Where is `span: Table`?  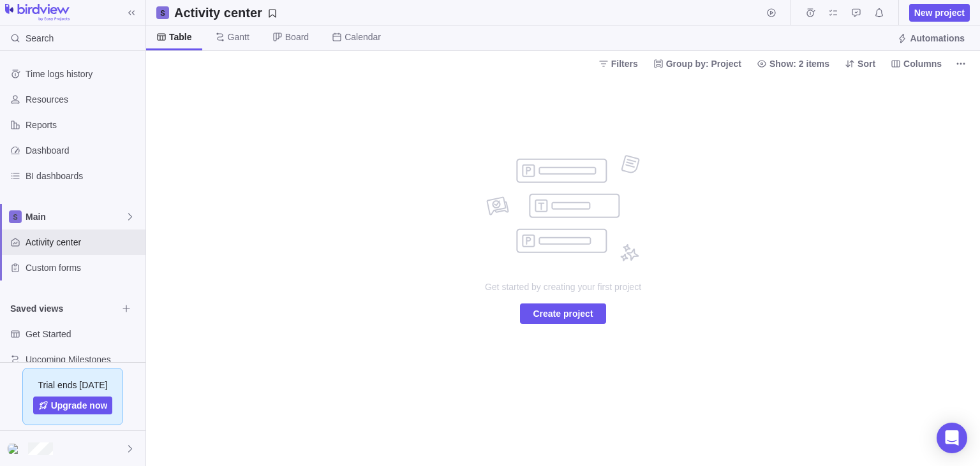 span: Table is located at coordinates (180, 37).